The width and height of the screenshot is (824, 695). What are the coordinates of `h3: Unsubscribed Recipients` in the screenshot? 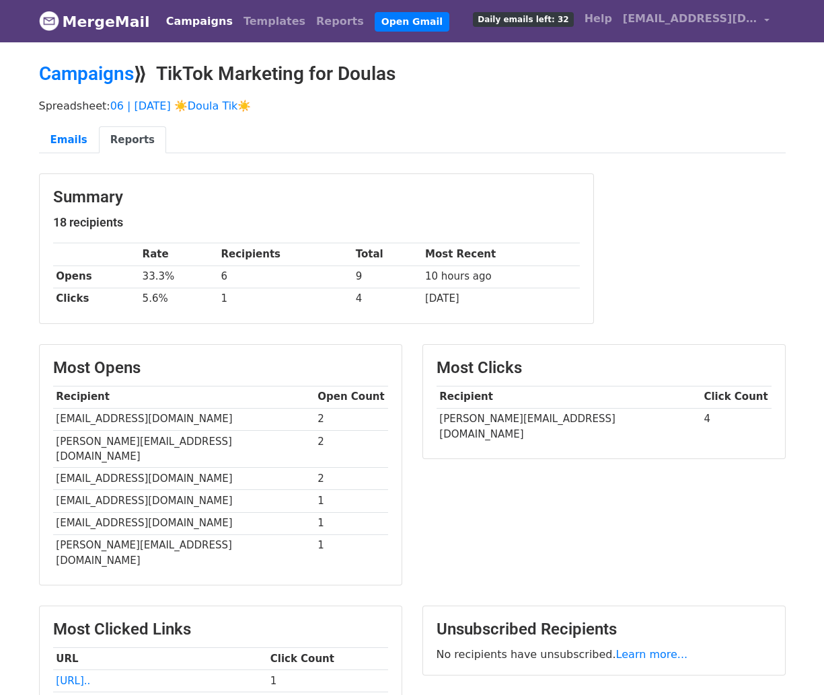 It's located at (604, 630).